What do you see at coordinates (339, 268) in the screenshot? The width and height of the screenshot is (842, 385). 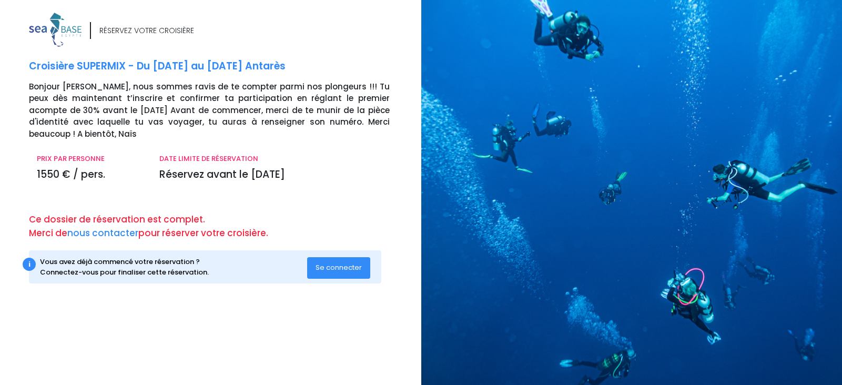 I see `button: Se connecter` at bounding box center [339, 268].